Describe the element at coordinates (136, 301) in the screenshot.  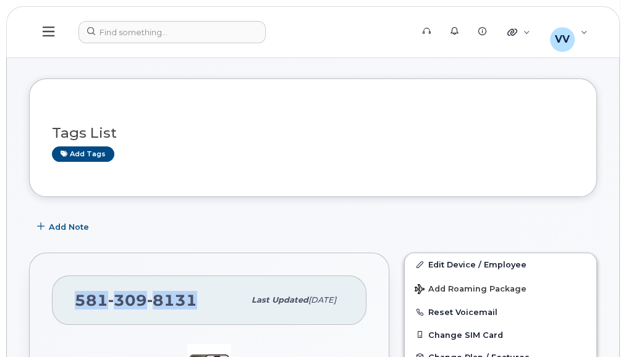
I see `span: 581` at that location.